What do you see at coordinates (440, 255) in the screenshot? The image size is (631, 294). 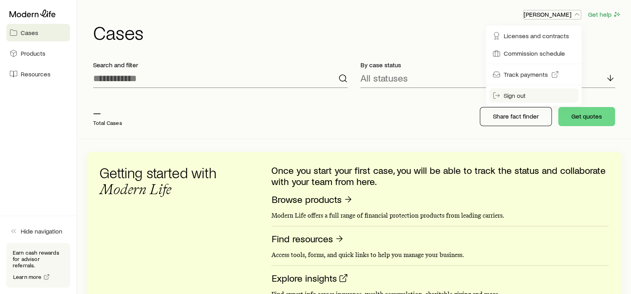 I see `p: Access tools, forms, and quick links to help you manage your business.` at bounding box center [440, 255].